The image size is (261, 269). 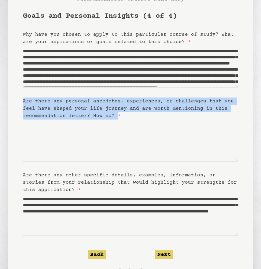 I want to click on label: Why have you chosen to apply to this particular course of study? What are your aspirations or goa..., so click(x=128, y=38).